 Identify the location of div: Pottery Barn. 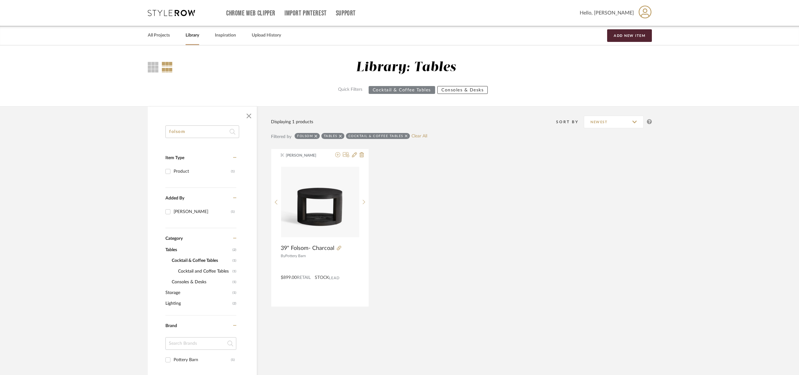
(202, 360).